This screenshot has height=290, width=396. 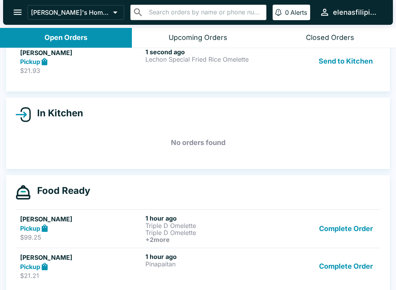 What do you see at coordinates (299, 12) in the screenshot?
I see `p: Alerts` at bounding box center [299, 12].